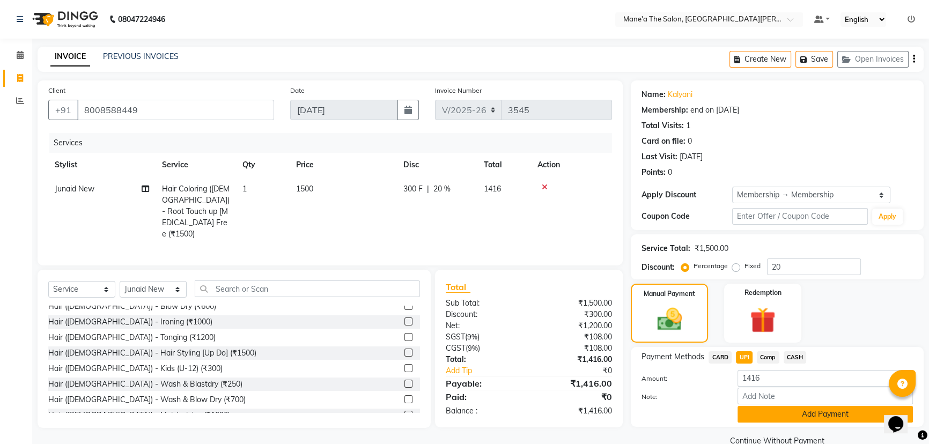  I want to click on th: Action, so click(571, 165).